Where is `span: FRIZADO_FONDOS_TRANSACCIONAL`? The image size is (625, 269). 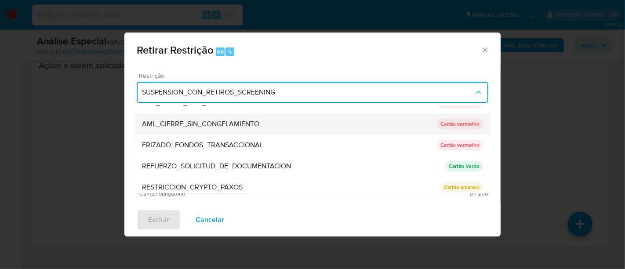 span: FRIZADO_FONDOS_TRANSACCIONAL is located at coordinates (202, 145).